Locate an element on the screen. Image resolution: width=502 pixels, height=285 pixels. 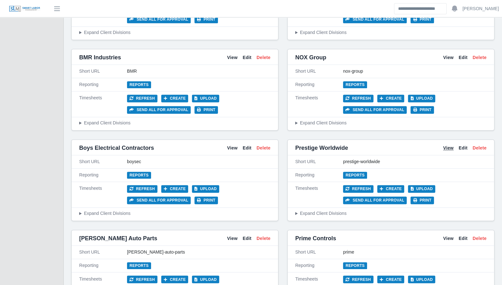
div: prime is located at coordinates (415, 252).